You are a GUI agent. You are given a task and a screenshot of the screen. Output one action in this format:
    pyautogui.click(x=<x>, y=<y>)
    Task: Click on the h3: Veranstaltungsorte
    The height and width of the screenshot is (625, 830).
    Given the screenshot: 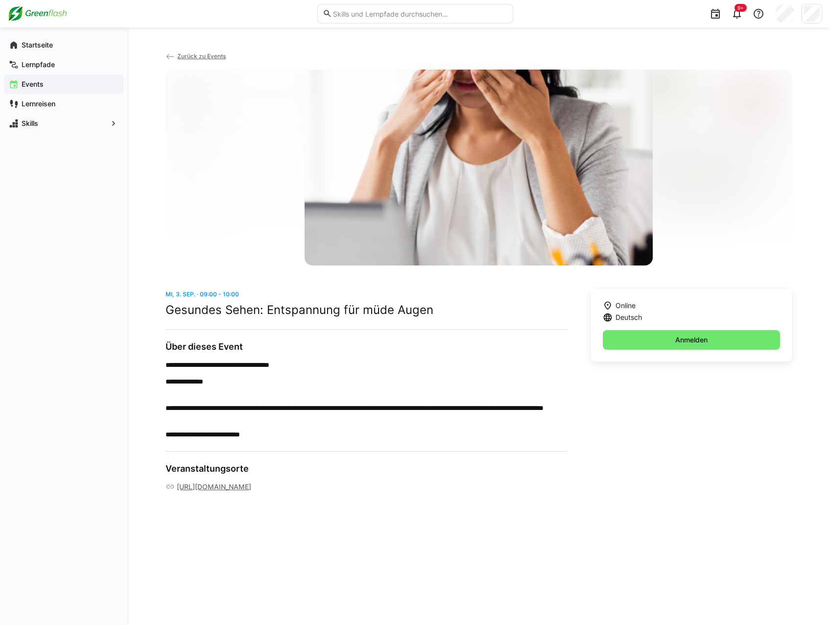 What is the action you would take?
    pyautogui.click(x=366, y=468)
    